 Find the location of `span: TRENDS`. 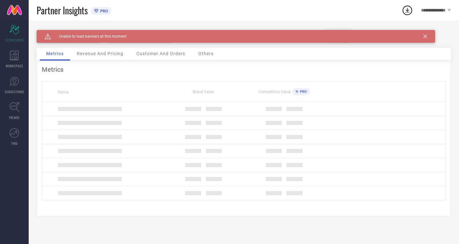

span: TRENDS is located at coordinates (14, 117).